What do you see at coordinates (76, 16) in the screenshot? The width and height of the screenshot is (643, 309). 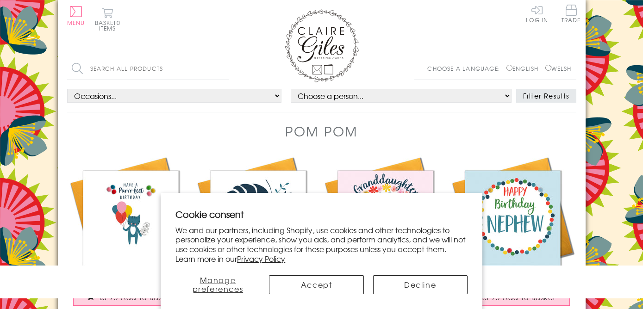 I see `button: Menu` at bounding box center [76, 16].